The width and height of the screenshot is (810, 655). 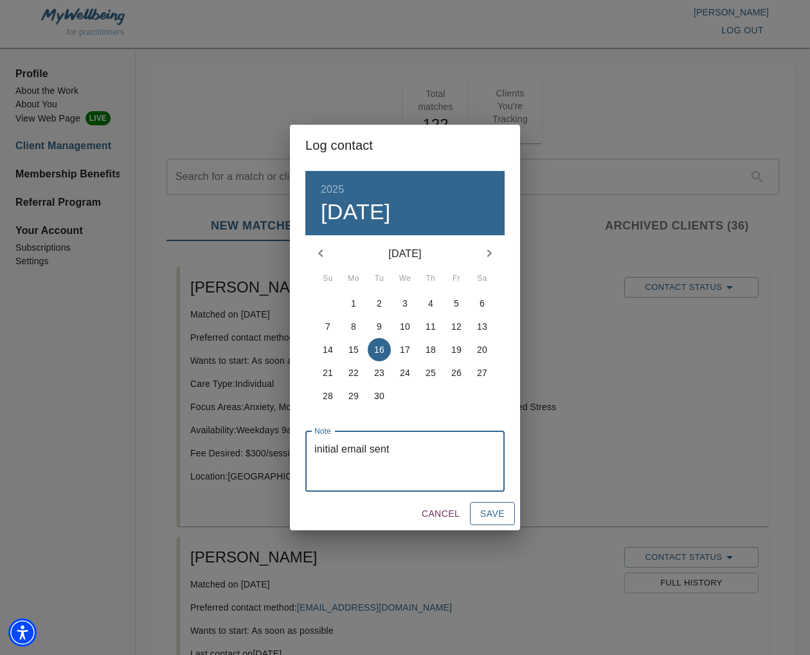 I want to click on p: 17, so click(x=405, y=350).